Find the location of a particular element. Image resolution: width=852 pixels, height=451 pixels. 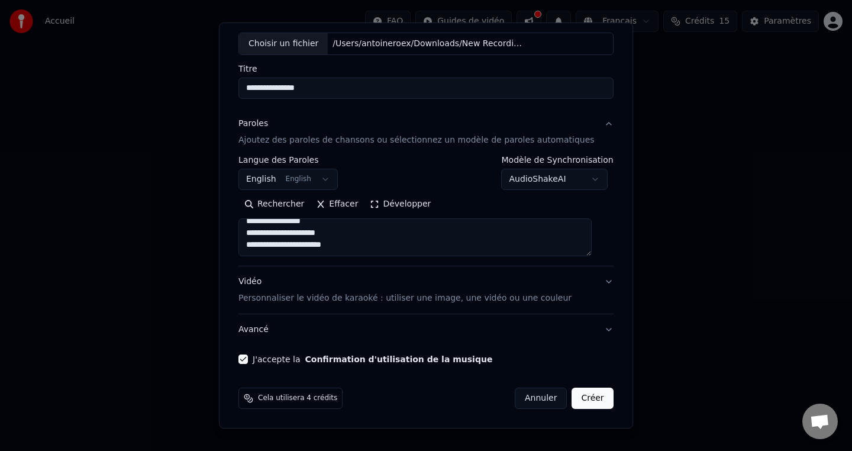

button: VidéoPersonnaliser le vidéo de karaoké : utiliser une image, une vidéo ou une couleur is located at coordinates (426, 290).